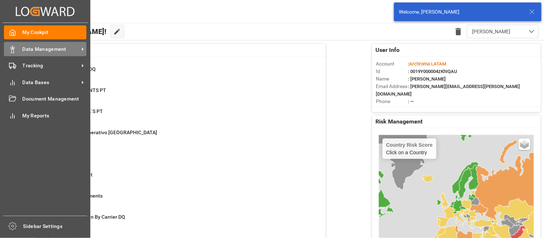 The width and height of the screenshot is (544, 238). Describe the element at coordinates (176, 179) in the screenshot. I see `a: 0Customer AvientContainer Schema` at that location.